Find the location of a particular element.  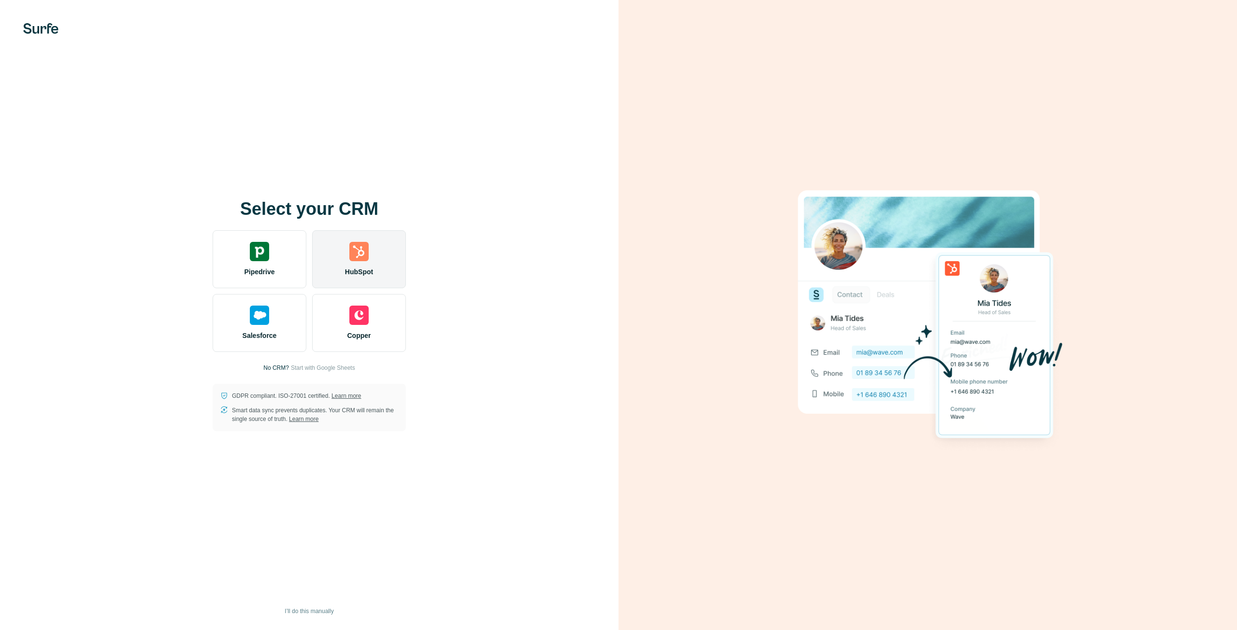

span: Copper is located at coordinates (359, 336).